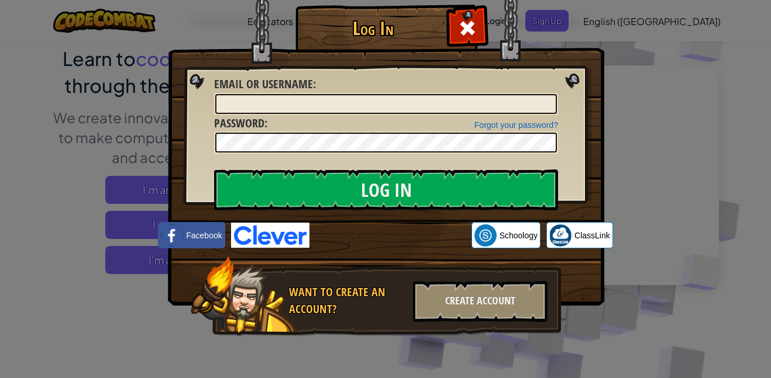 This screenshot has height=378, width=771. Describe the element at coordinates (516, 125) in the screenshot. I see `a: Forgot your password?` at that location.